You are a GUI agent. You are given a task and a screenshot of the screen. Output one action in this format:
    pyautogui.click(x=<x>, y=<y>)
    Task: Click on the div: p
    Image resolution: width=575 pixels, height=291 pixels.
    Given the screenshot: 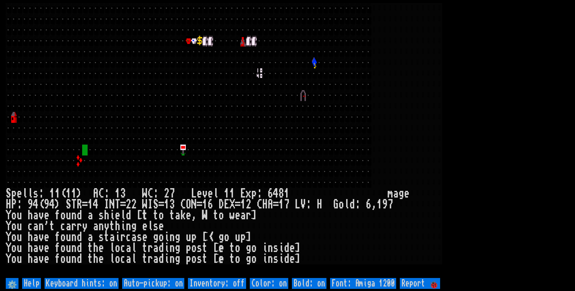 What is the action you would take?
    pyautogui.click(x=194, y=237)
    